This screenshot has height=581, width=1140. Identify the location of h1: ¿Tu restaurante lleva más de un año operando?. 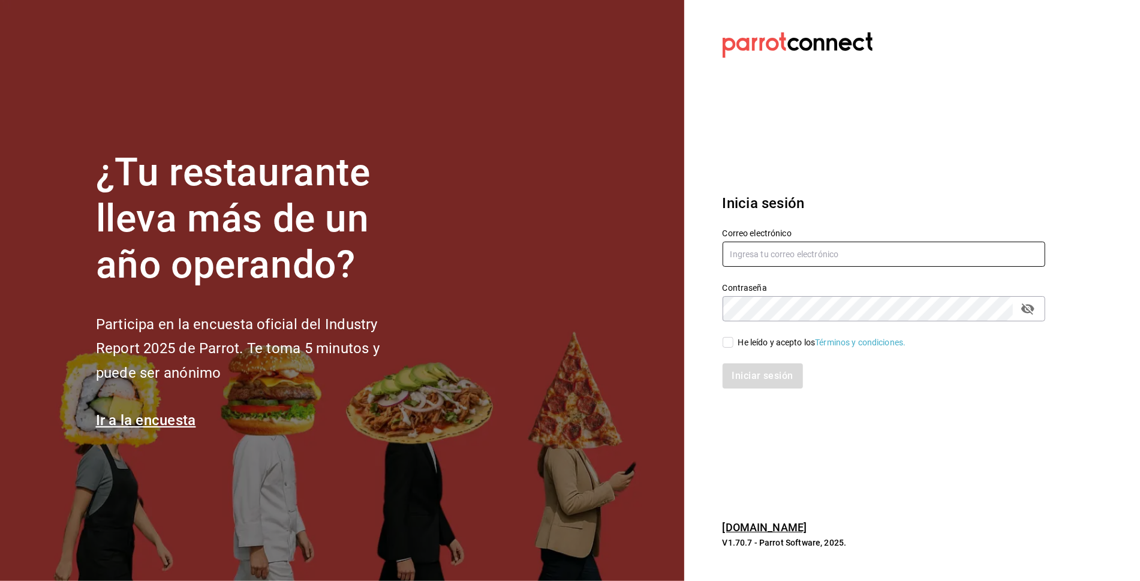
(258, 219).